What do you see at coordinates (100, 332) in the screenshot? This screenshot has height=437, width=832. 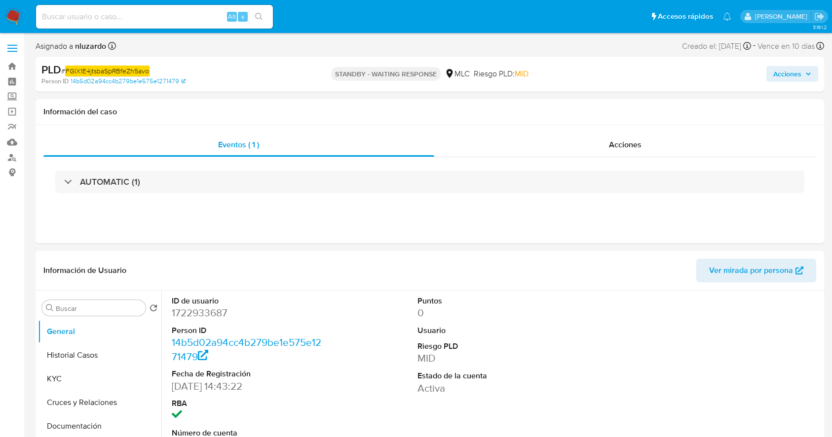 I see `button: General` at bounding box center [100, 332].